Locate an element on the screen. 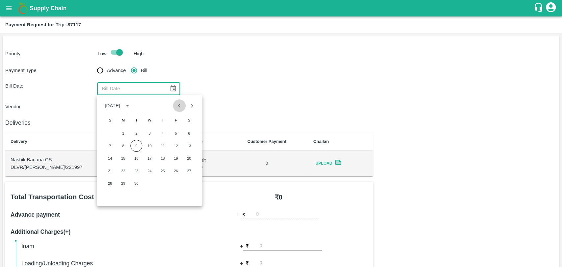 This screenshot has width=562, height=267. button: 3 is located at coordinates (150, 133).